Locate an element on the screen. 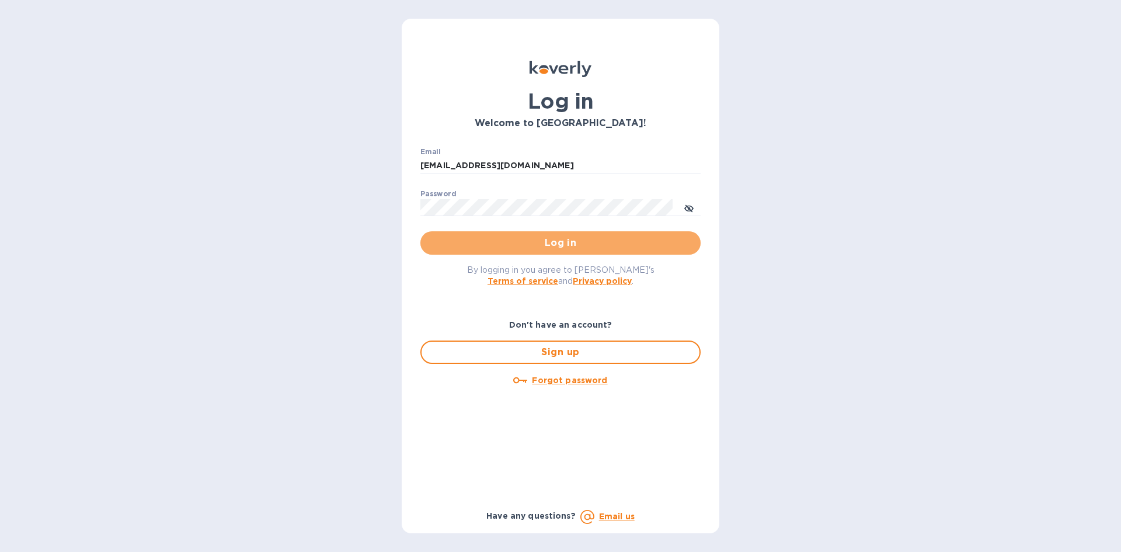 The width and height of the screenshot is (1121, 552). b: Terms of service is located at coordinates (523, 281).